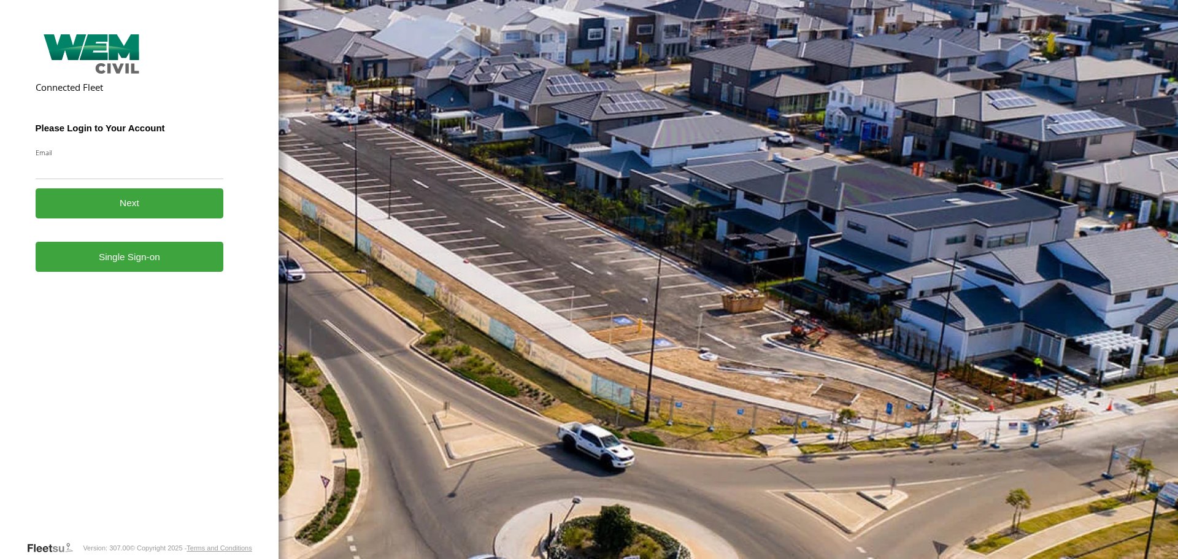  What do you see at coordinates (129, 128) in the screenshot?
I see `h3: Please Login to Your Account` at bounding box center [129, 128].